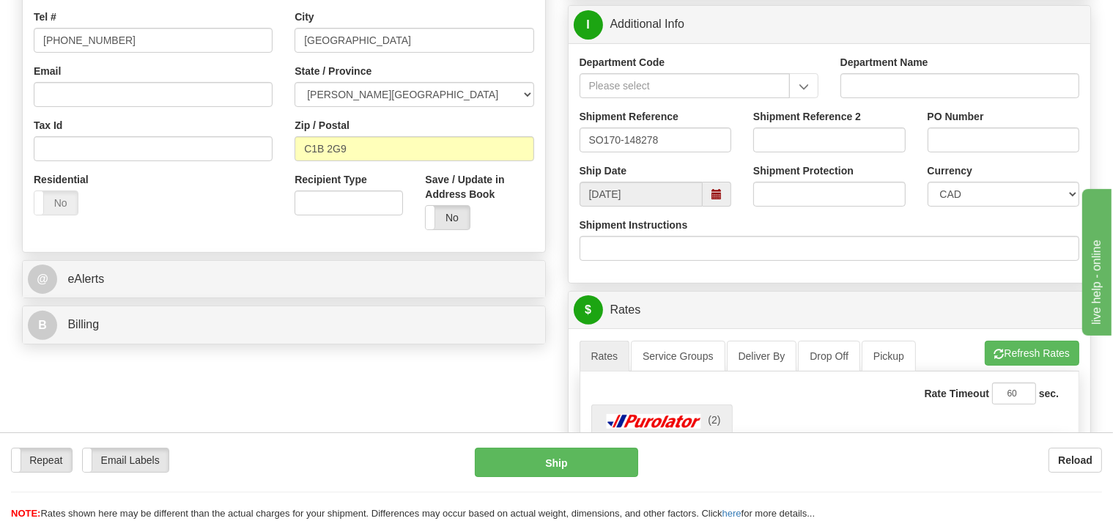  I want to click on label: Rate Timeout, so click(957, 394).